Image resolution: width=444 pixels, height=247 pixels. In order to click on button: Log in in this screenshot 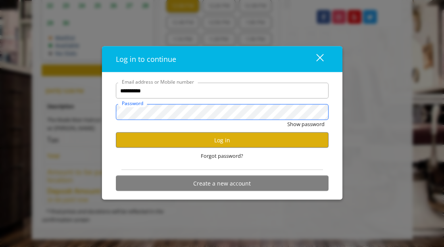, I will do `click(222, 140)`.